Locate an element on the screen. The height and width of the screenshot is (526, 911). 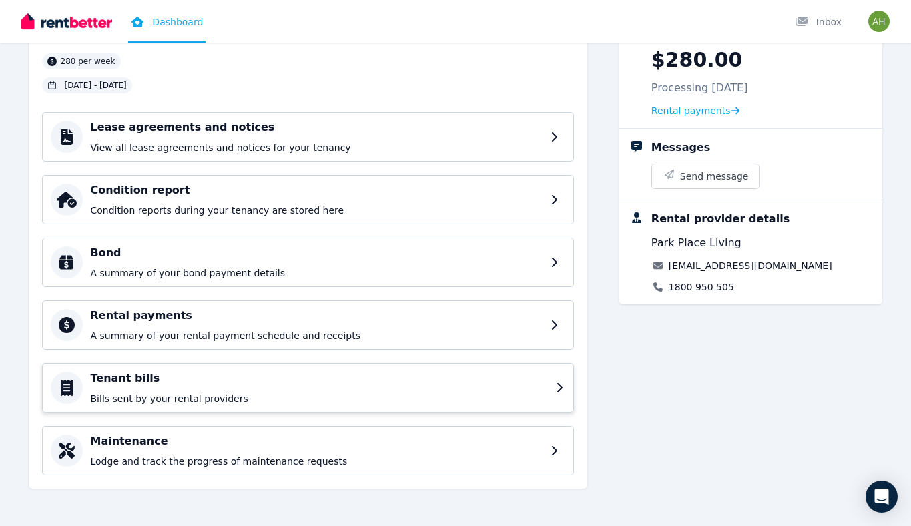
p: Lodge and track the progress of maintenance requests is located at coordinates (316, 461).